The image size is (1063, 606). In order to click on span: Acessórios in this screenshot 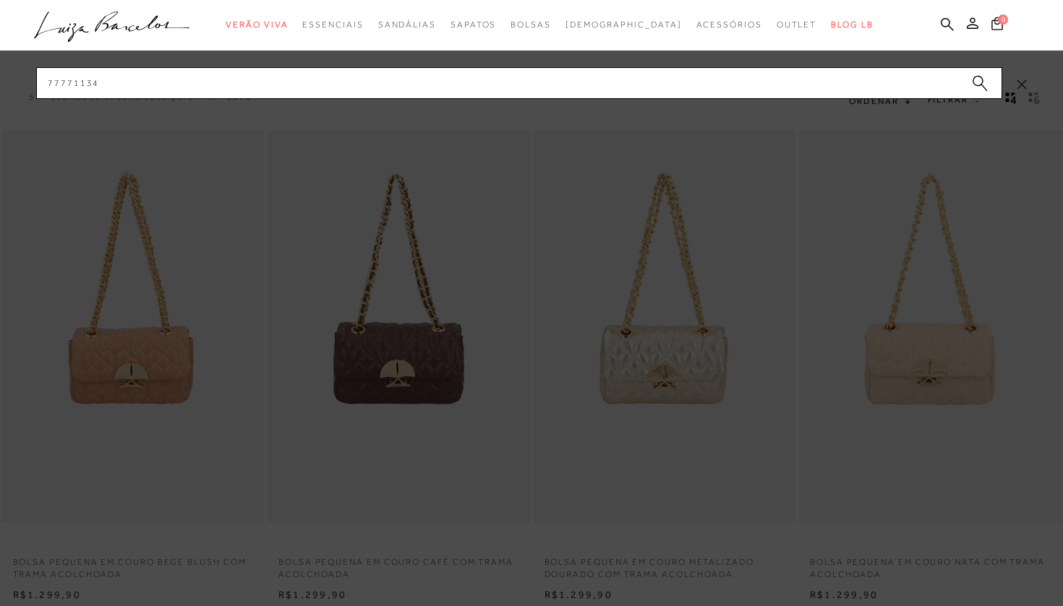, I will do `click(729, 25)`.